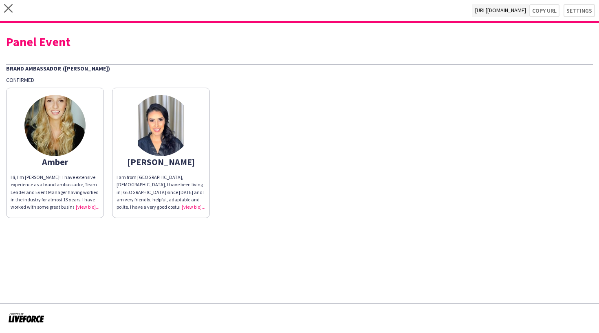 The width and height of the screenshot is (599, 333). What do you see at coordinates (55, 162) in the screenshot?
I see `div: Amber` at bounding box center [55, 162].